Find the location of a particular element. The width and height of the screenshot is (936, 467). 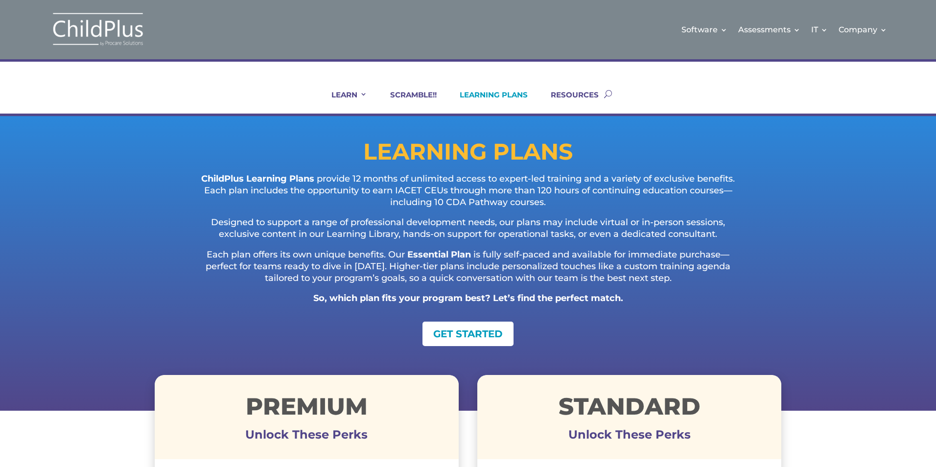

strong: So, which plan fits your program best? Let’s find the perfect match. is located at coordinates (468, 298).